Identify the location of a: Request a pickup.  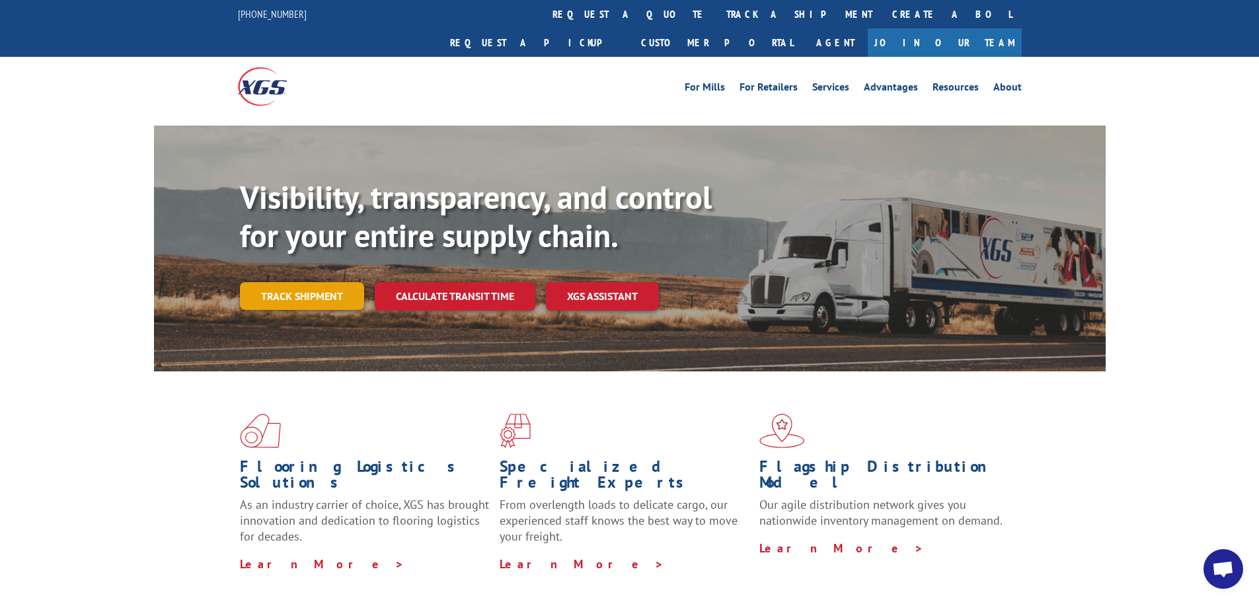
(535, 42).